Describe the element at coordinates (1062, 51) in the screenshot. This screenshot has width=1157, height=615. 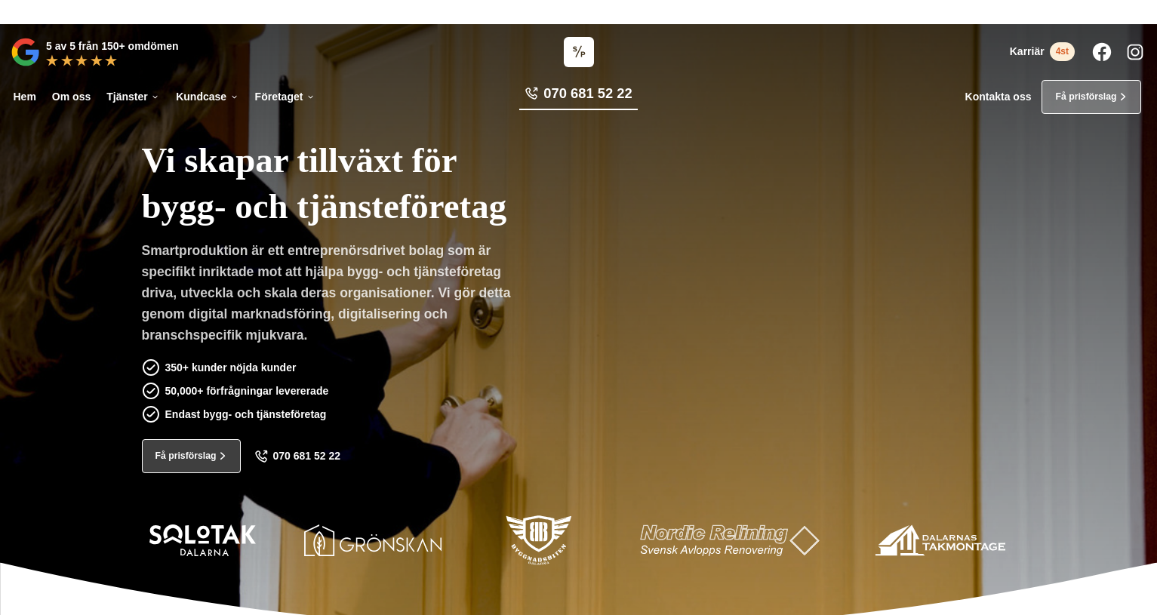
I see `span: 4st` at that location.